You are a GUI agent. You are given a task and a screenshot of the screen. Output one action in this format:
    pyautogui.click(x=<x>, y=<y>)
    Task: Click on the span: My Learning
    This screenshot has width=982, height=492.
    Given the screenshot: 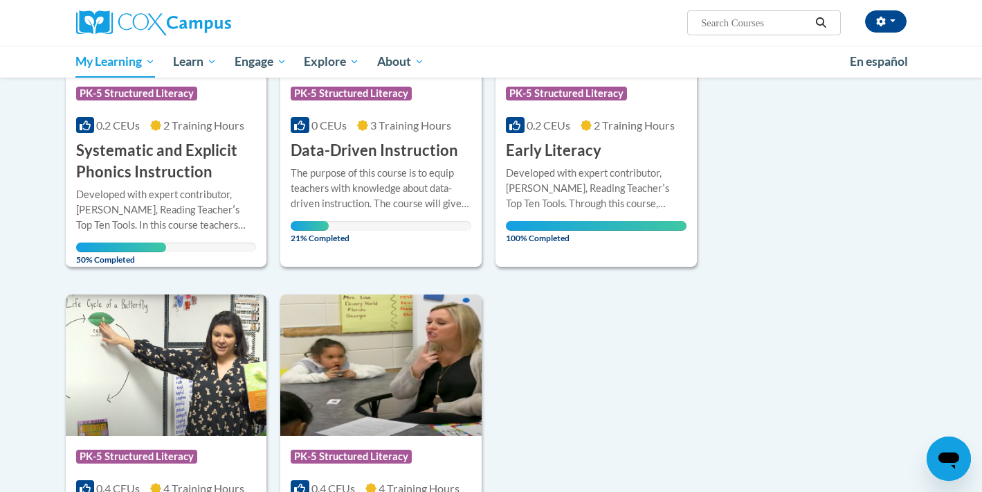 What is the action you would take?
    pyautogui.click(x=115, y=62)
    